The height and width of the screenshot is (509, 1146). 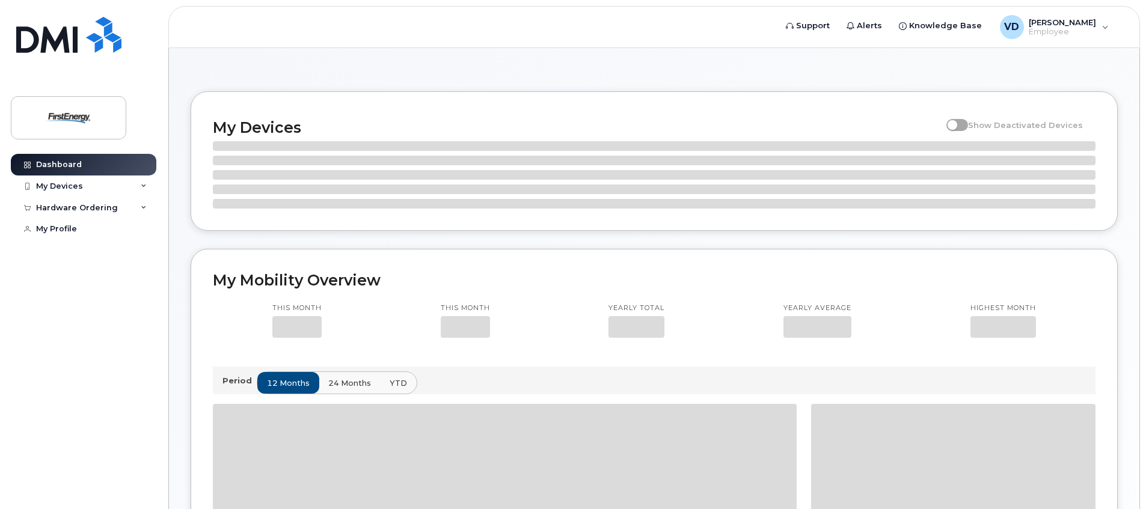 What do you see at coordinates (952, 118) in the screenshot?
I see `input: Show Deactivated Devices` at bounding box center [952, 118].